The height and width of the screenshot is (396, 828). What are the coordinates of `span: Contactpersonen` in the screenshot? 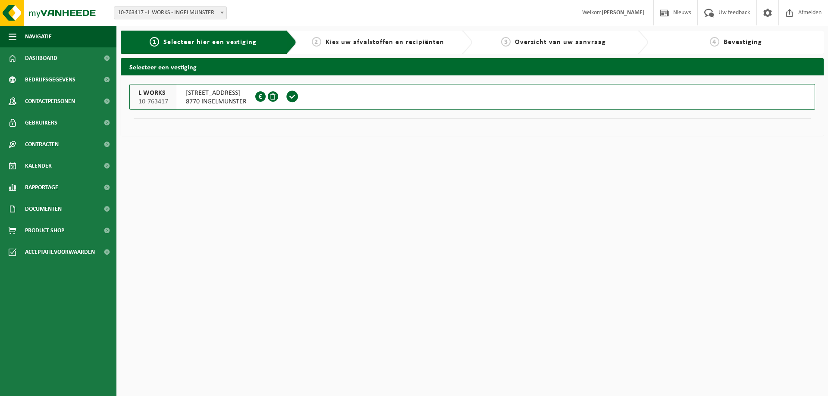 It's located at (50, 101).